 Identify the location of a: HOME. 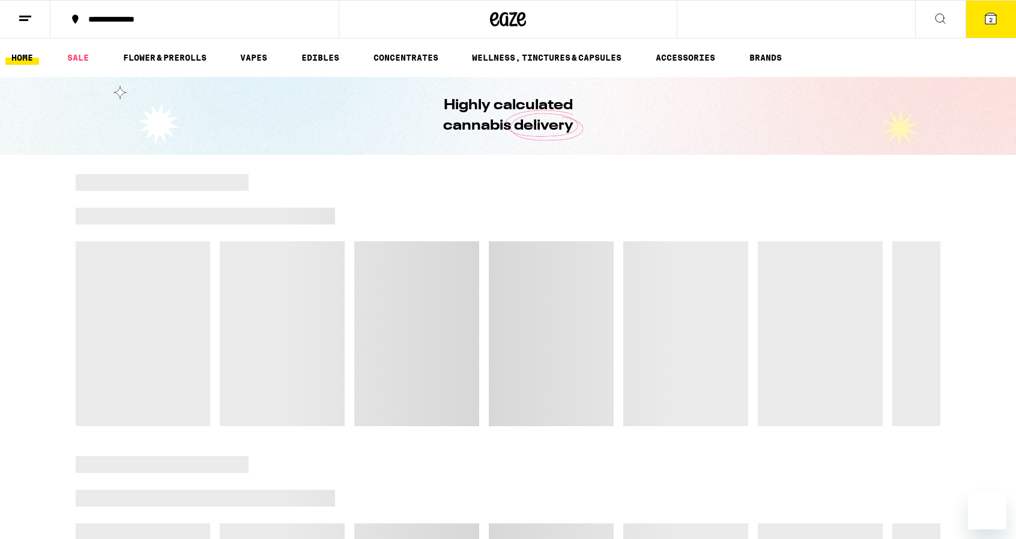
(22, 58).